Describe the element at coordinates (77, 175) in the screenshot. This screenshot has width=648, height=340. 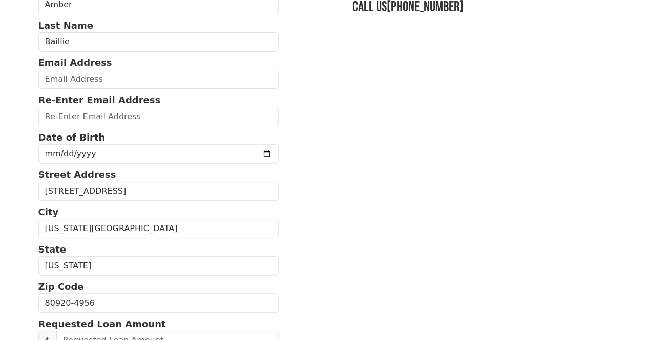
I see `strong: Street Address` at that location.